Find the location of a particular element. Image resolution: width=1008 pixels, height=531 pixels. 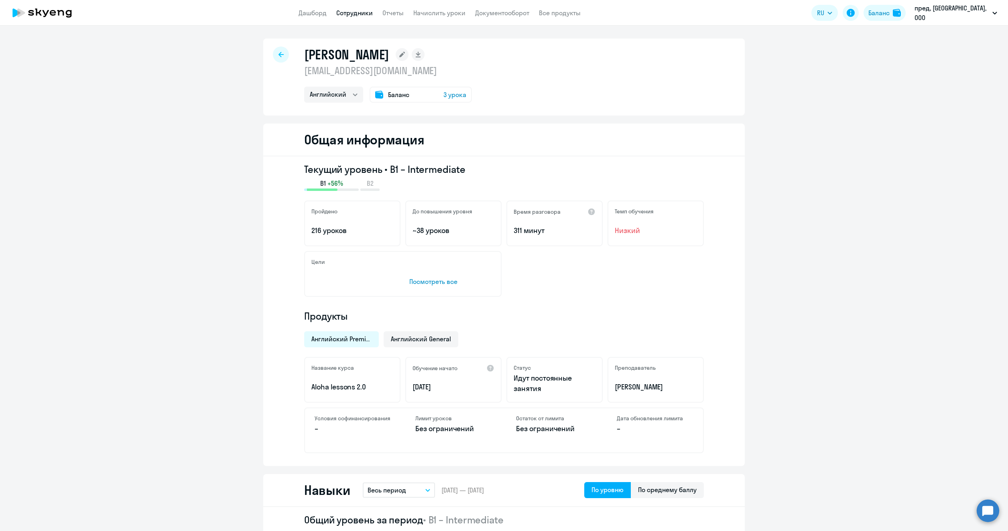

span: B2 is located at coordinates (370, 183).